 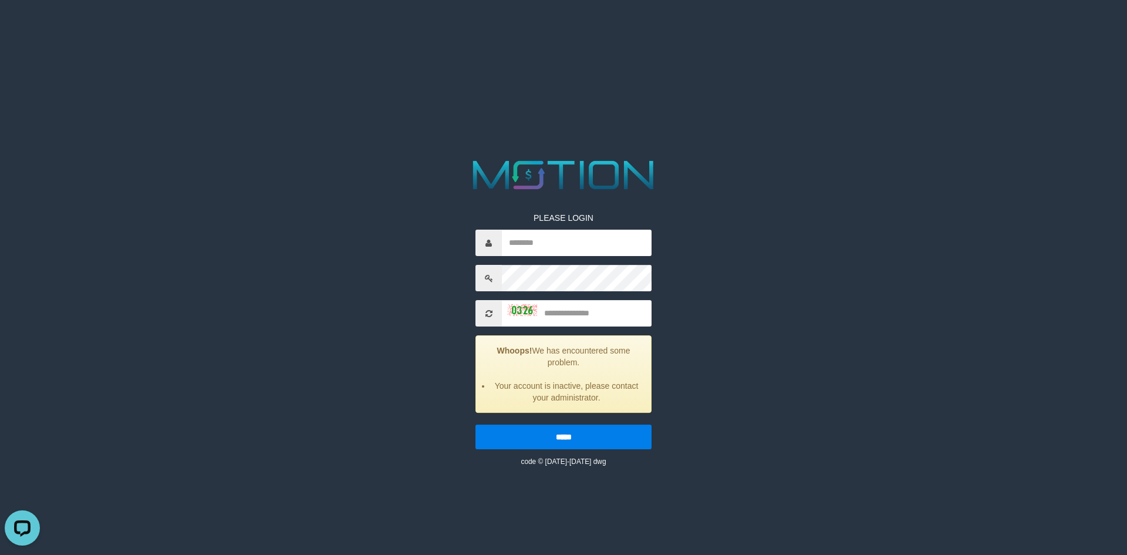 I want to click on img: MOTION_logo.png, so click(x=564, y=175).